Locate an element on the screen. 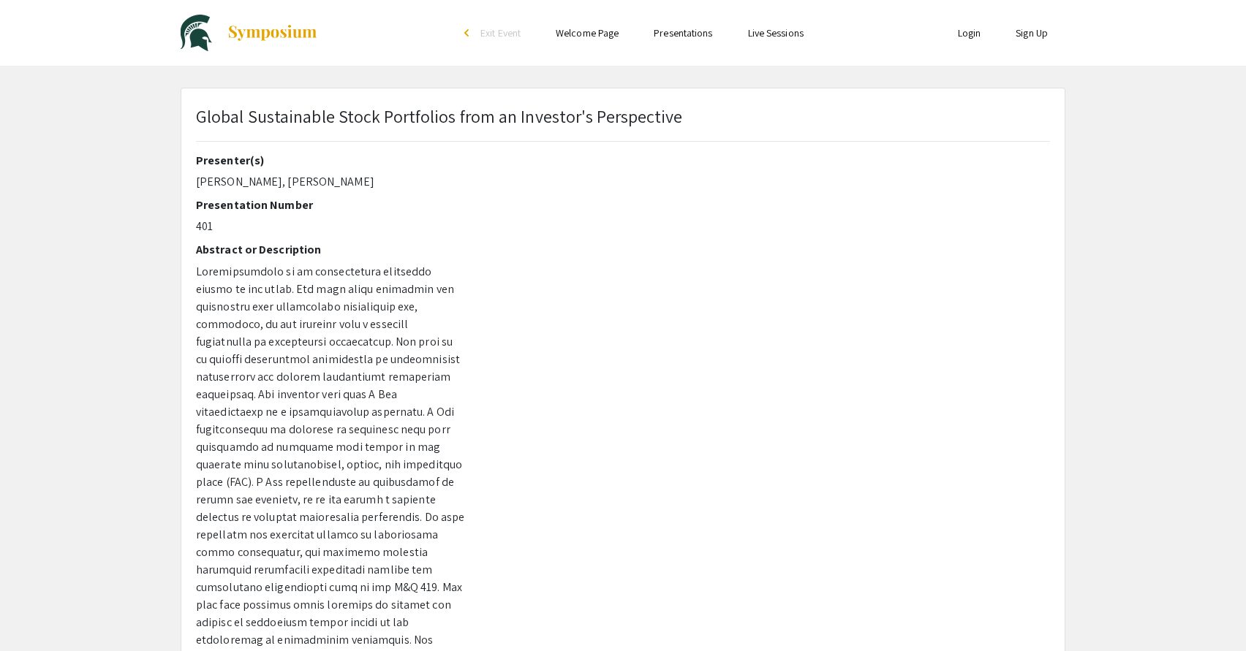 The height and width of the screenshot is (651, 1246). a: Sign Up is located at coordinates (1031, 33).